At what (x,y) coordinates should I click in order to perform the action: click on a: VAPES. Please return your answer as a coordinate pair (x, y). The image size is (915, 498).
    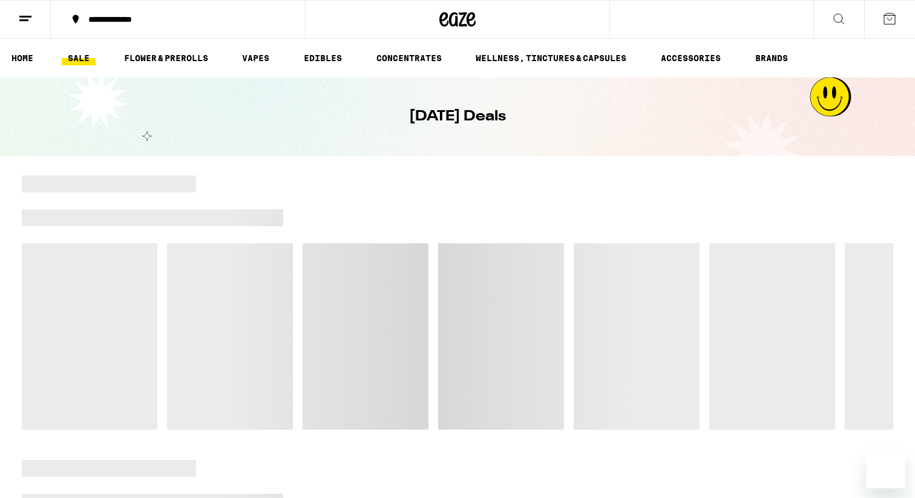
    Looking at the image, I should click on (256, 58).